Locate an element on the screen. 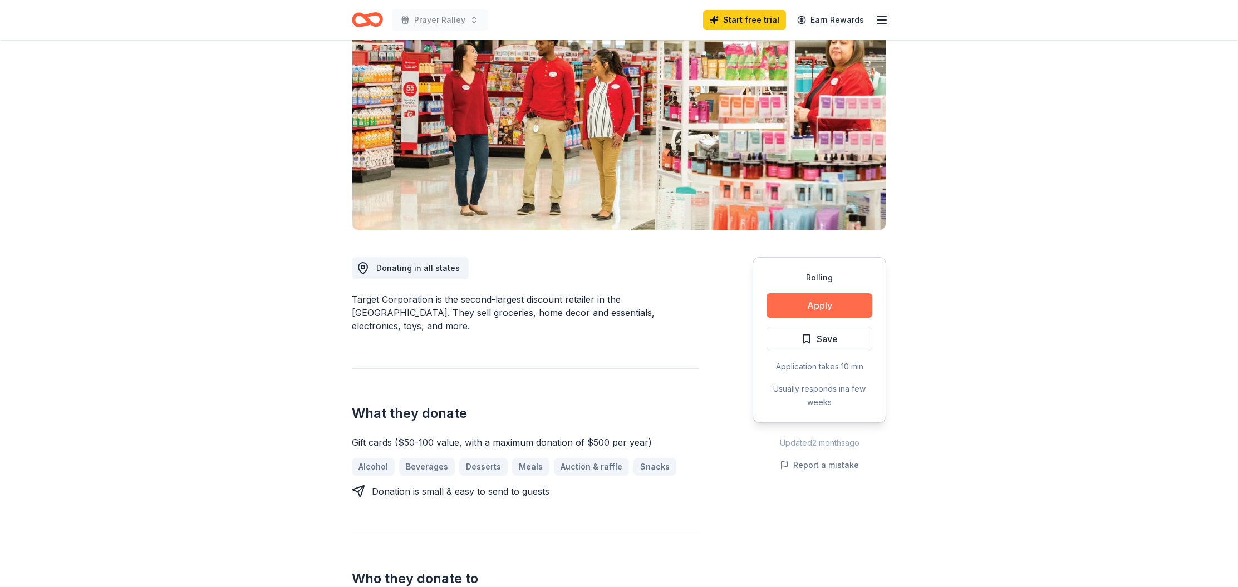 Image resolution: width=1238 pixels, height=587 pixels. img: Image for Target is located at coordinates (619, 124).